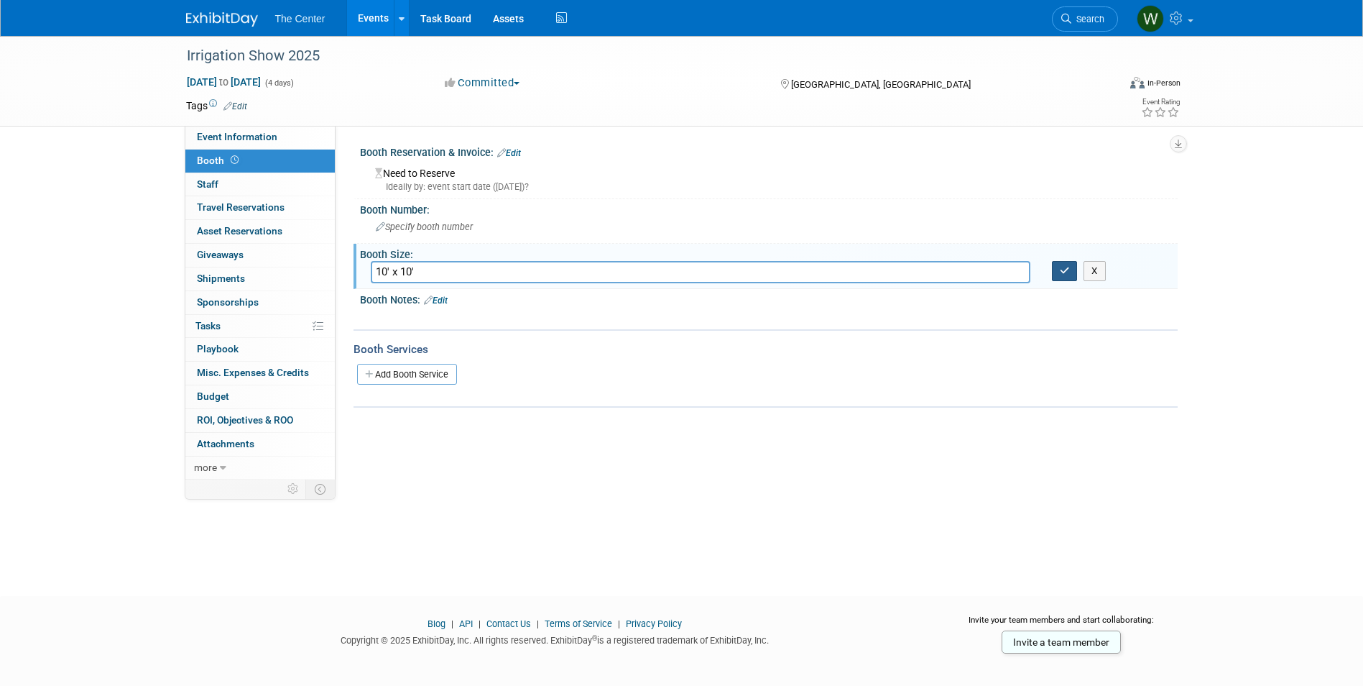 The height and width of the screenshot is (686, 1363). I want to click on a: Blog, so click(436, 623).